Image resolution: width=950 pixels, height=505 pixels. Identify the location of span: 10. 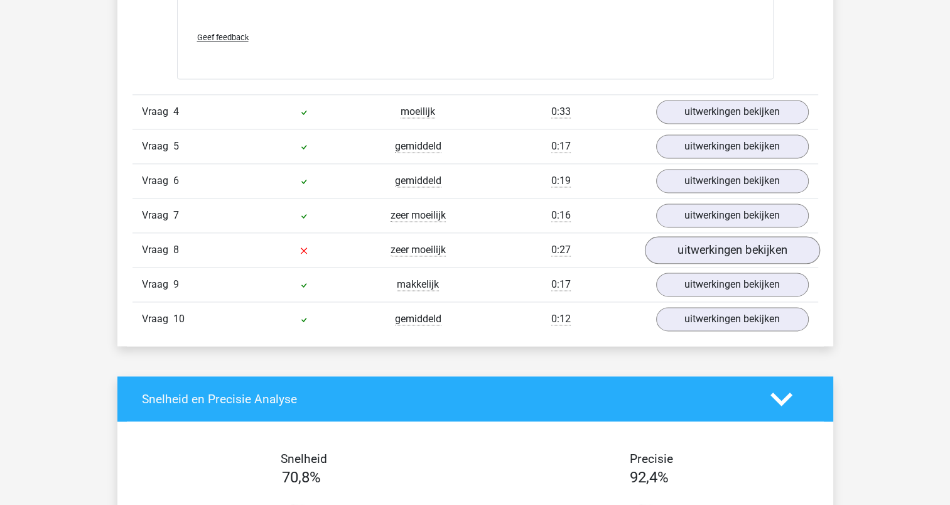
(179, 318).